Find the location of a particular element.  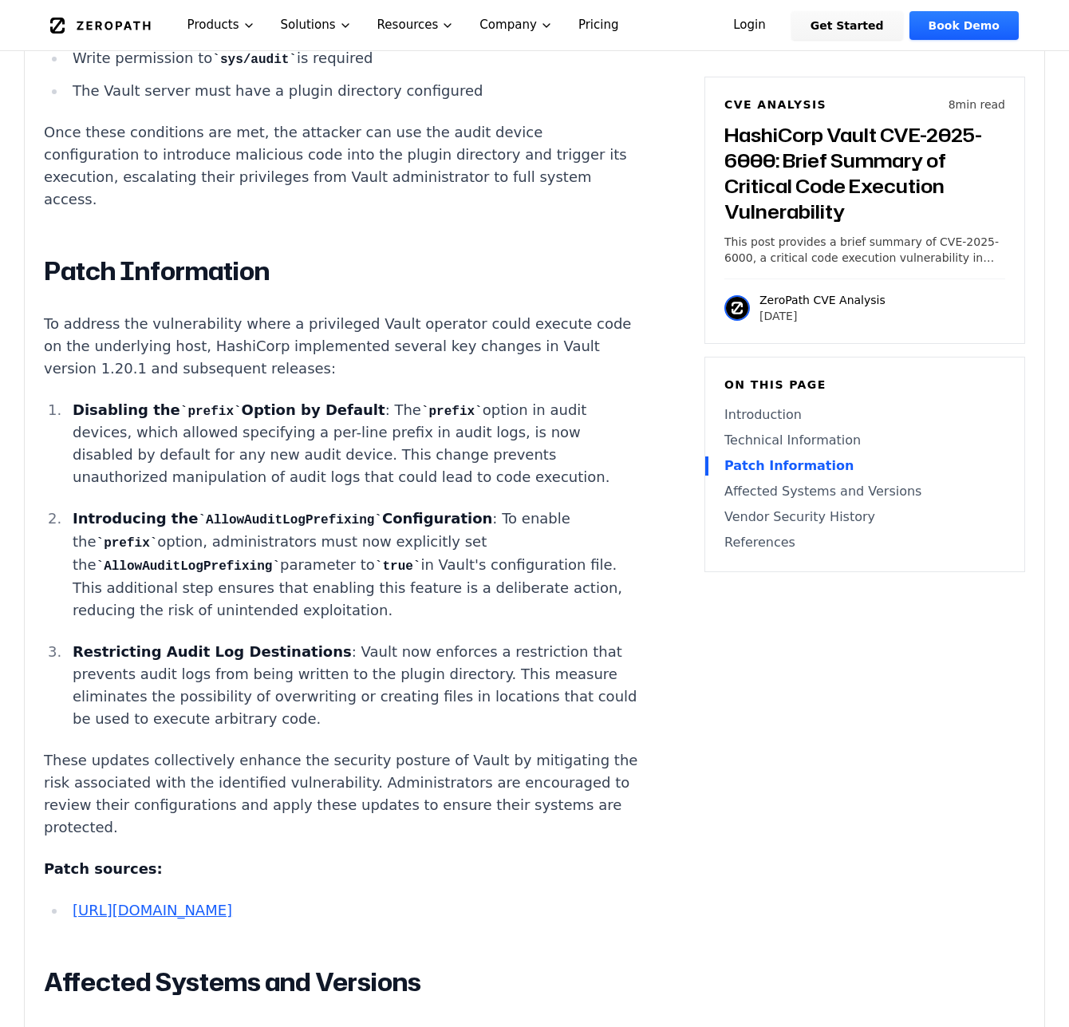

a: Get Started is located at coordinates (847, 26).